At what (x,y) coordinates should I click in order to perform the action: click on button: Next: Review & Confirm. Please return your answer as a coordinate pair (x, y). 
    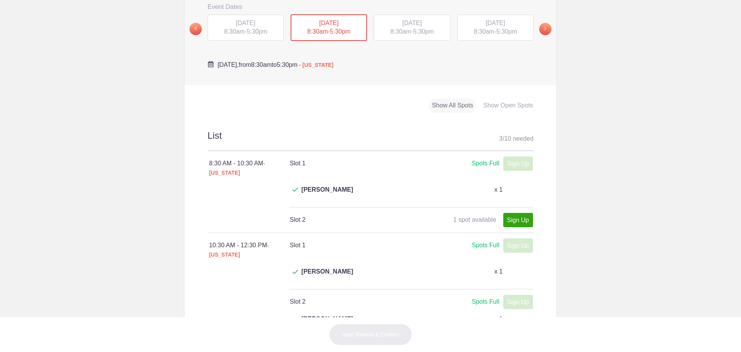
    Looking at the image, I should click on (371, 334).